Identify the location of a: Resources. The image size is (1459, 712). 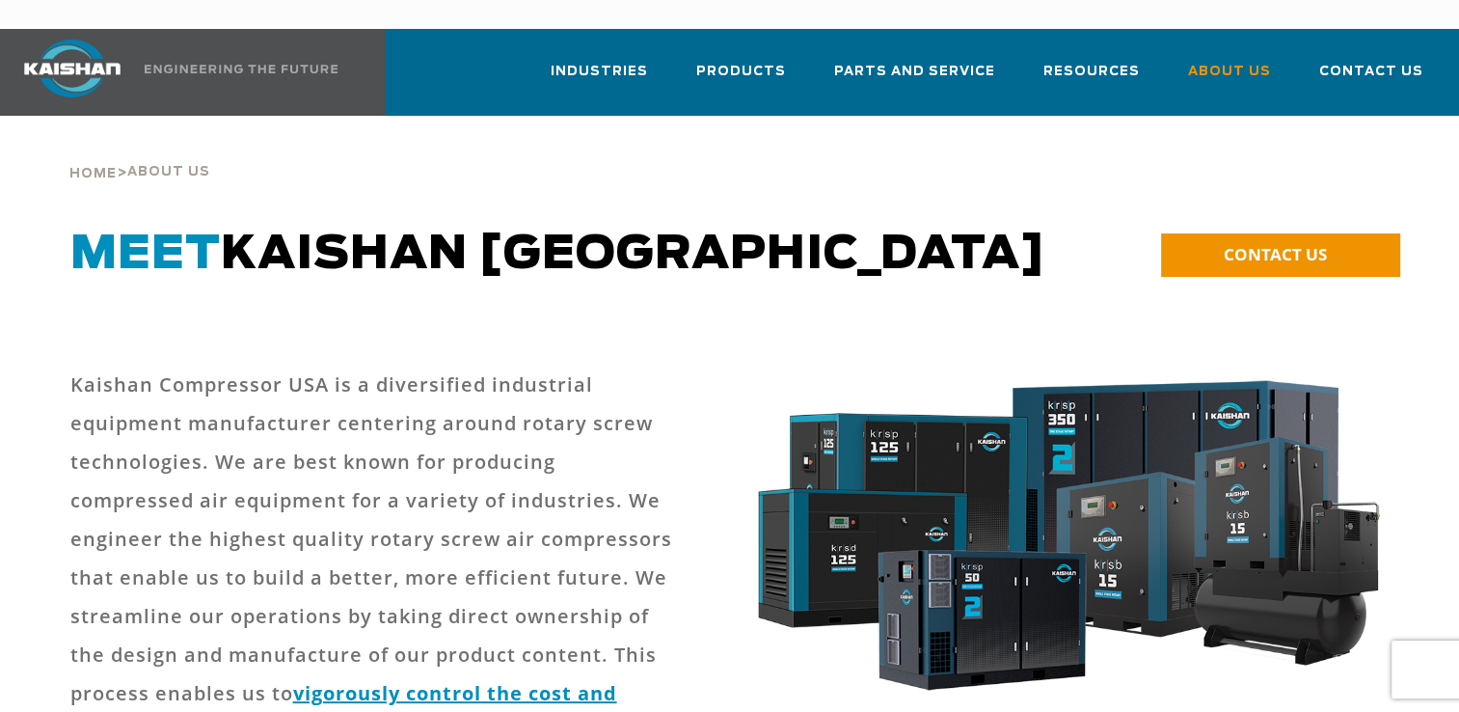
(1092, 79).